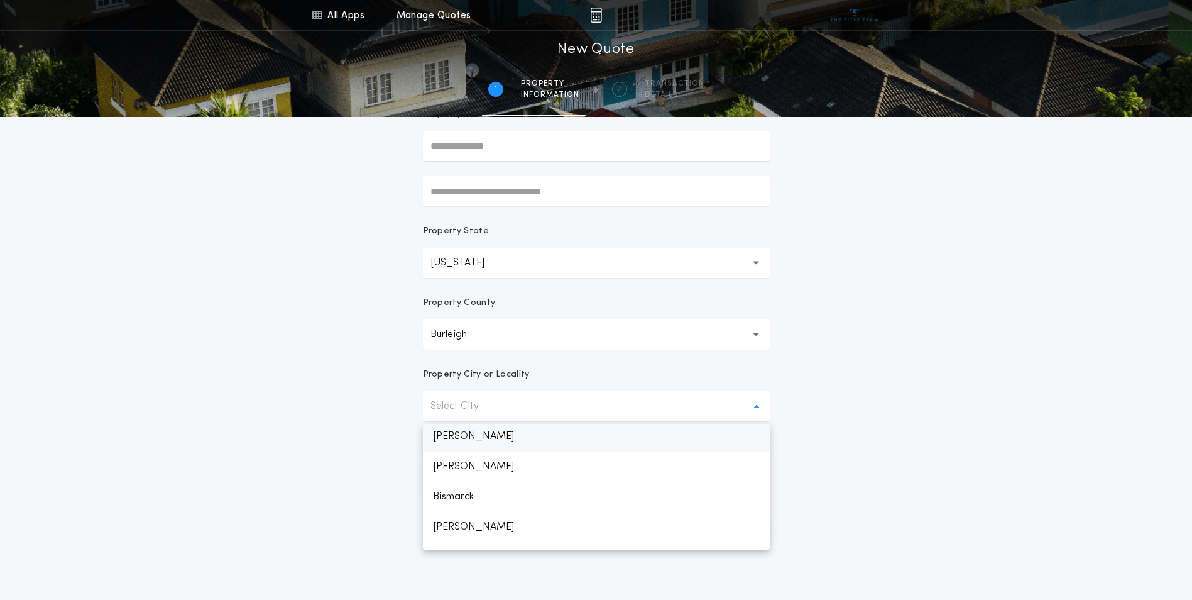  Describe the element at coordinates (459, 303) in the screenshot. I see `p: Property County` at that location.